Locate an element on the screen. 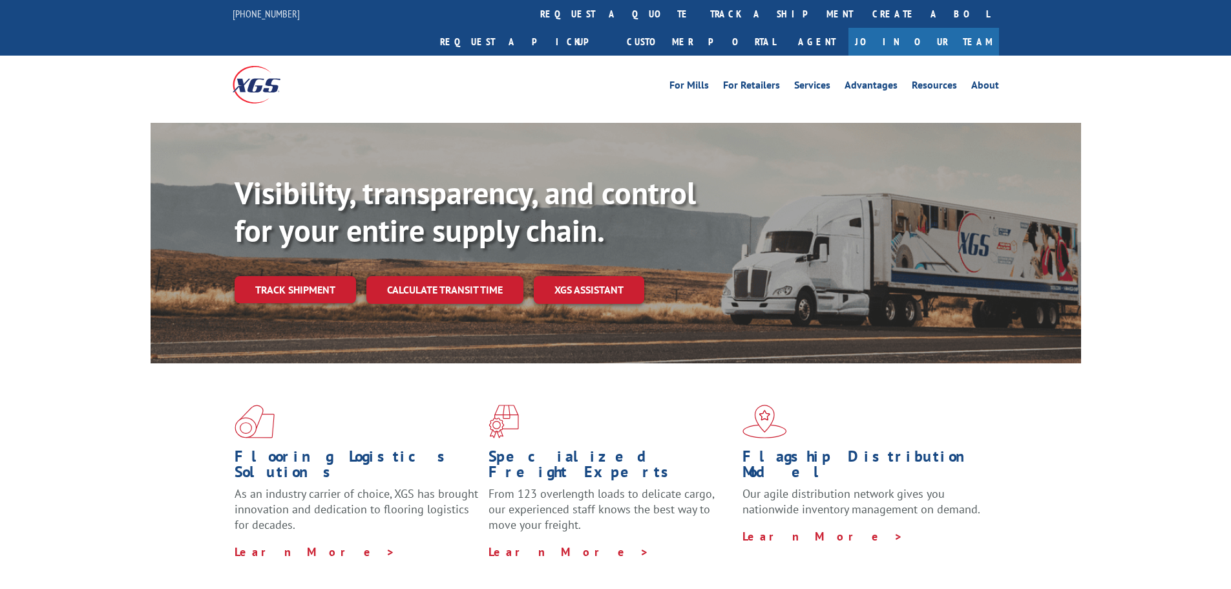 The width and height of the screenshot is (1231, 589). a: Track shipment is located at coordinates (295, 289).